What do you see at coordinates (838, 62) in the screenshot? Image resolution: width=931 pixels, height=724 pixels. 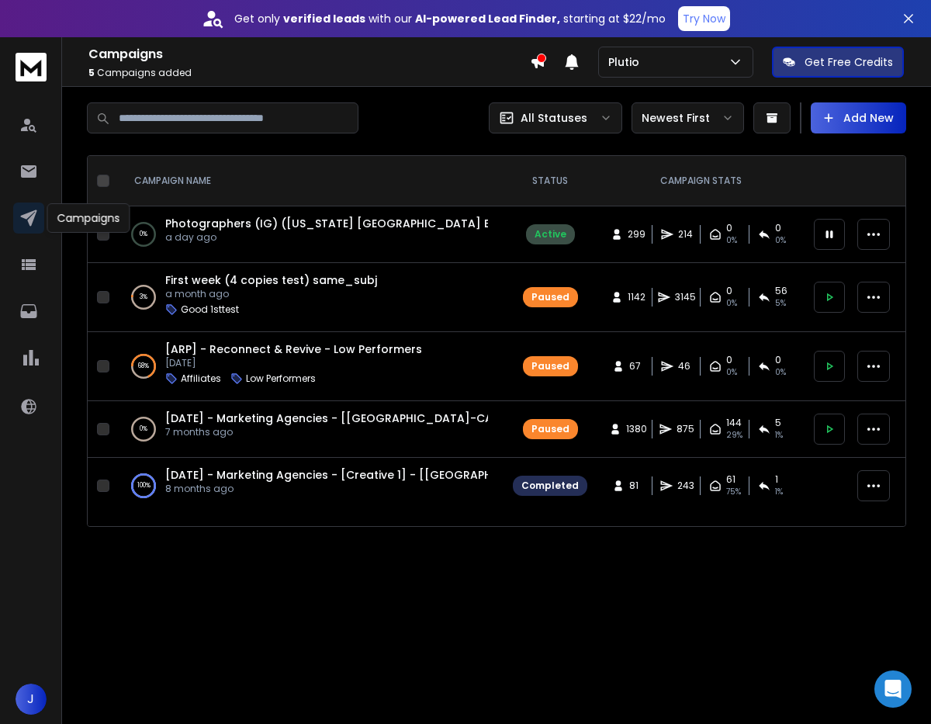 I see `button: Get Free Credits` at bounding box center [838, 62].